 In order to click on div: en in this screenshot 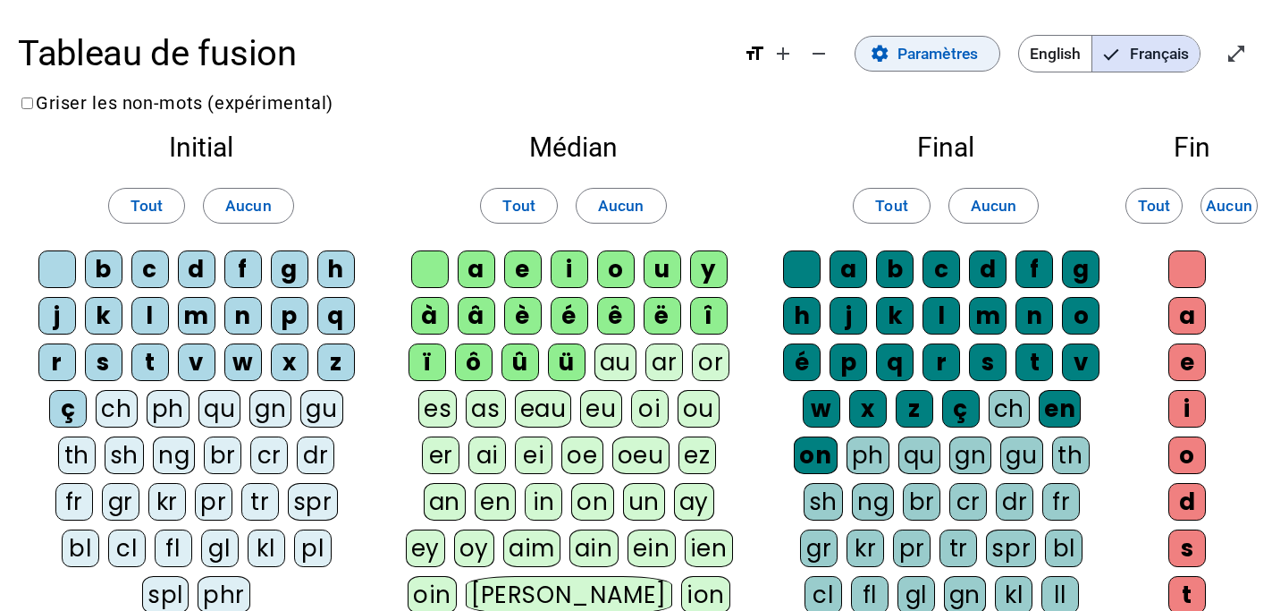, I will do `click(1059, 409)`.